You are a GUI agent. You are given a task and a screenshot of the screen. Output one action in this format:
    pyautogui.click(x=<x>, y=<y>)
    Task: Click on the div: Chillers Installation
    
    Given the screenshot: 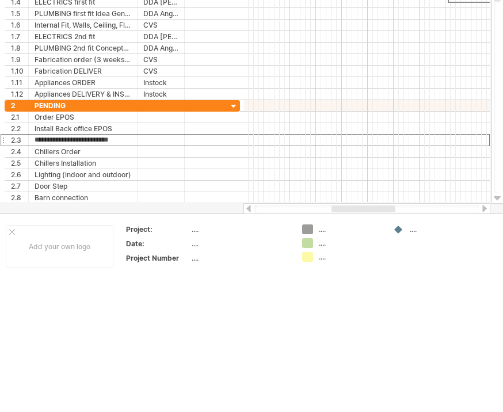 What is the action you would take?
    pyautogui.click(x=83, y=163)
    